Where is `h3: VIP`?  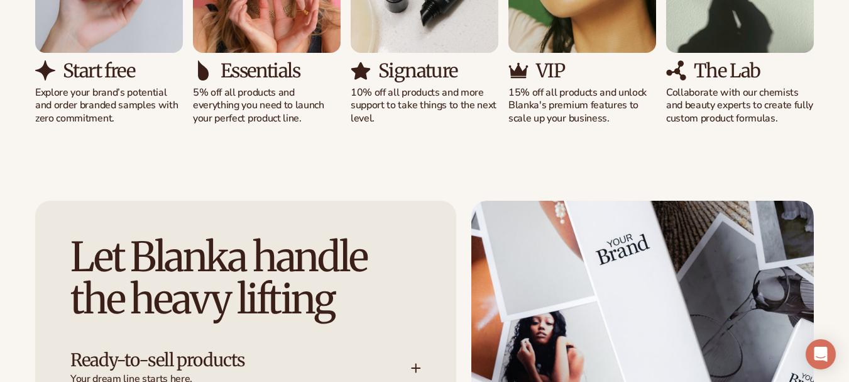 h3: VIP is located at coordinates (550, 70).